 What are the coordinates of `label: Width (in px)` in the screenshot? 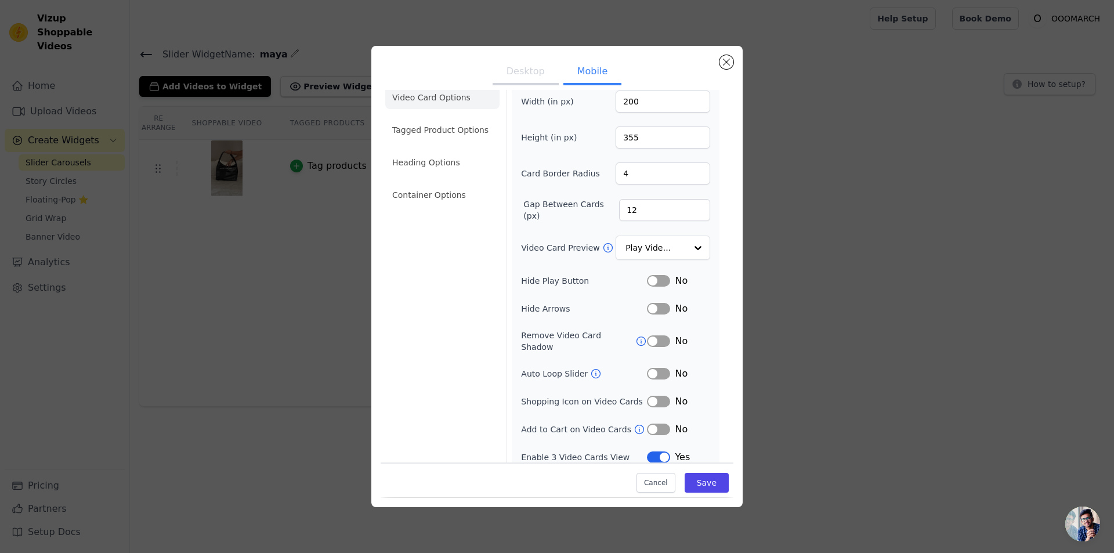 It's located at (552, 101).